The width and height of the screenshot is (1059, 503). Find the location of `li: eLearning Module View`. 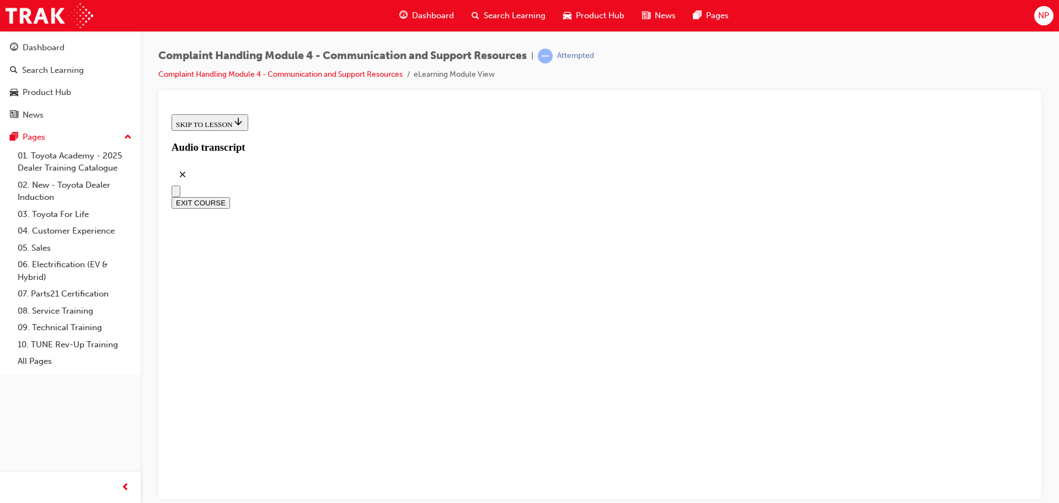

li: eLearning Module View is located at coordinates (454, 74).